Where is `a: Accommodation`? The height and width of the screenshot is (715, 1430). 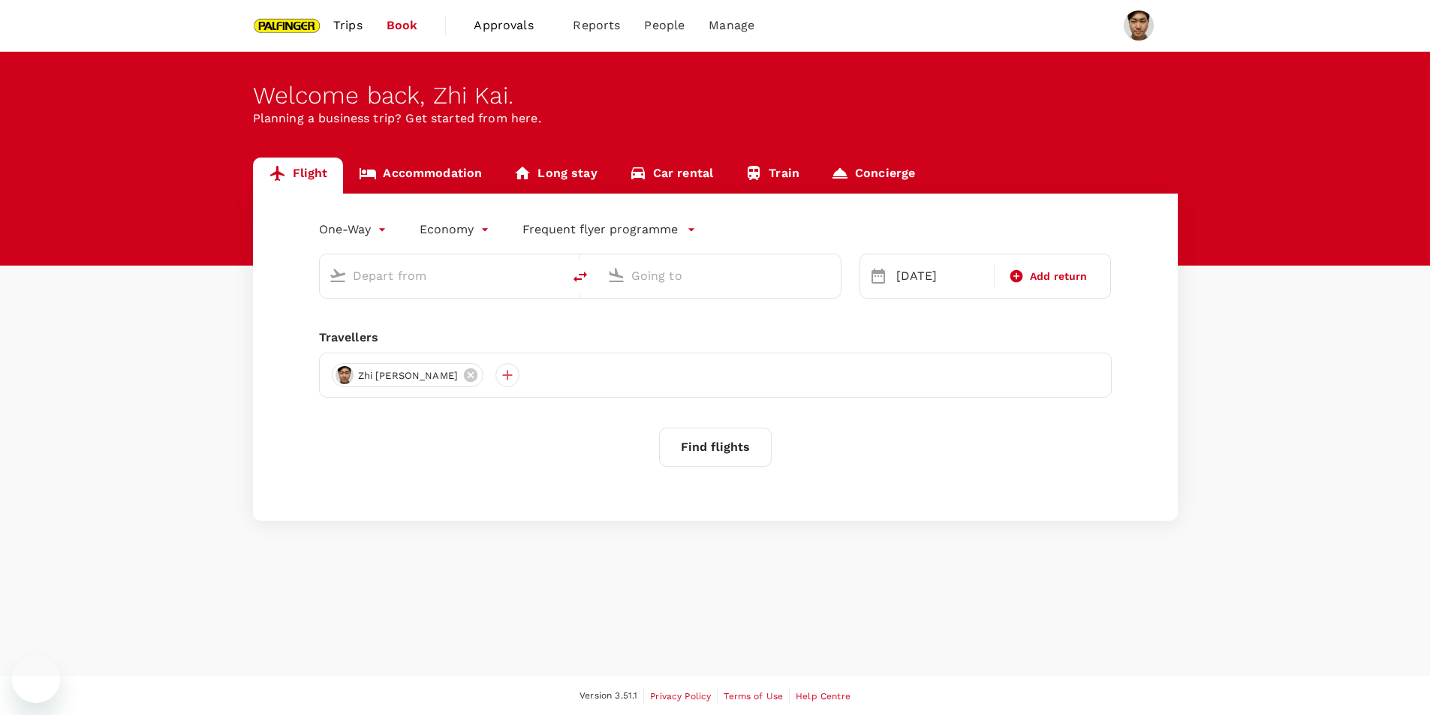 a: Accommodation is located at coordinates (420, 176).